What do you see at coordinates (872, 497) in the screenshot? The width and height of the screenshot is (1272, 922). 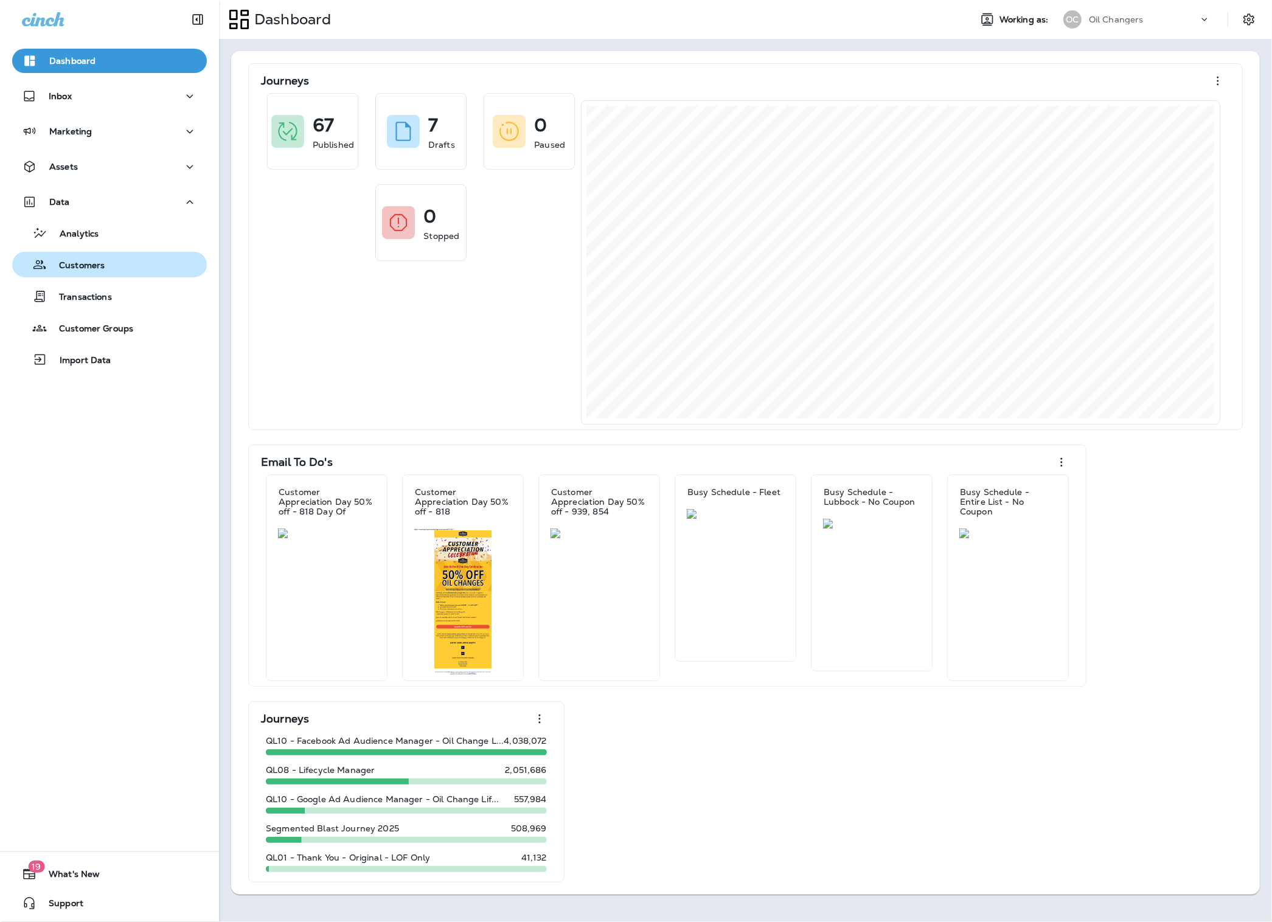 I see `p: Busy Schedule - Lubbock - No Coupon` at bounding box center [872, 497].